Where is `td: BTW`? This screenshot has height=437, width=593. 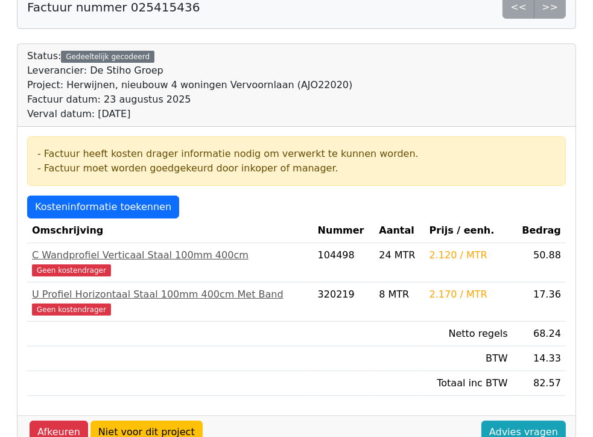 td: BTW is located at coordinates (468, 358).